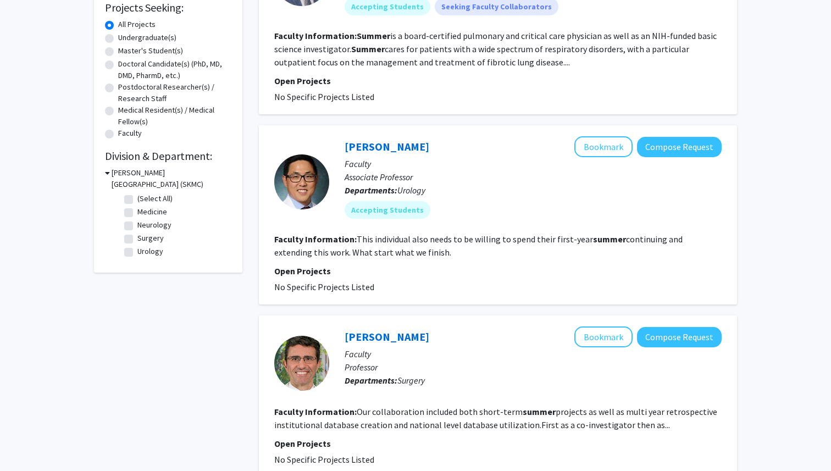 This screenshot has width=831, height=471. I want to click on h2: Division & Department:, so click(168, 156).